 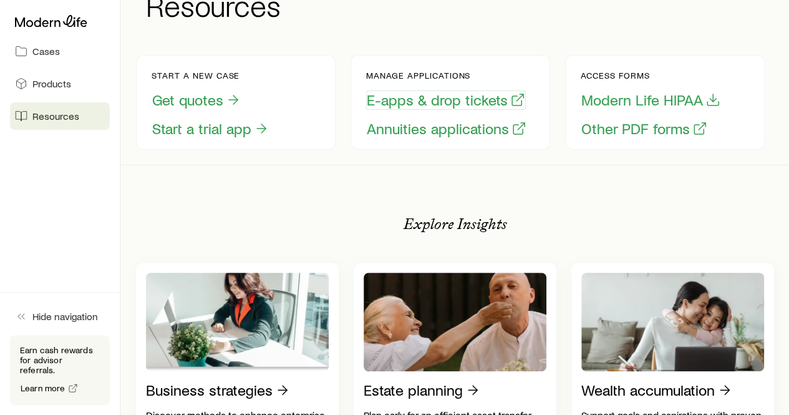 I want to click on a: Products, so click(x=60, y=84).